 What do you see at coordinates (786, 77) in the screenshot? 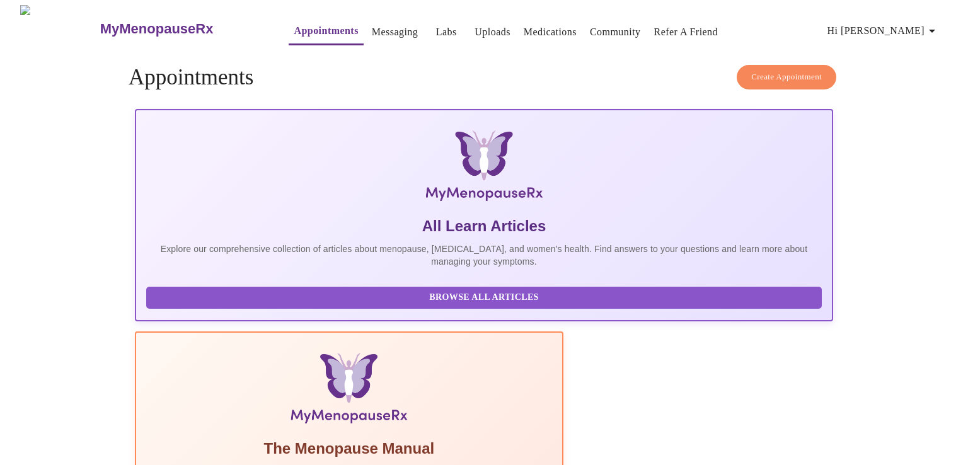
I see `span: Create Appointment` at bounding box center [786, 77].